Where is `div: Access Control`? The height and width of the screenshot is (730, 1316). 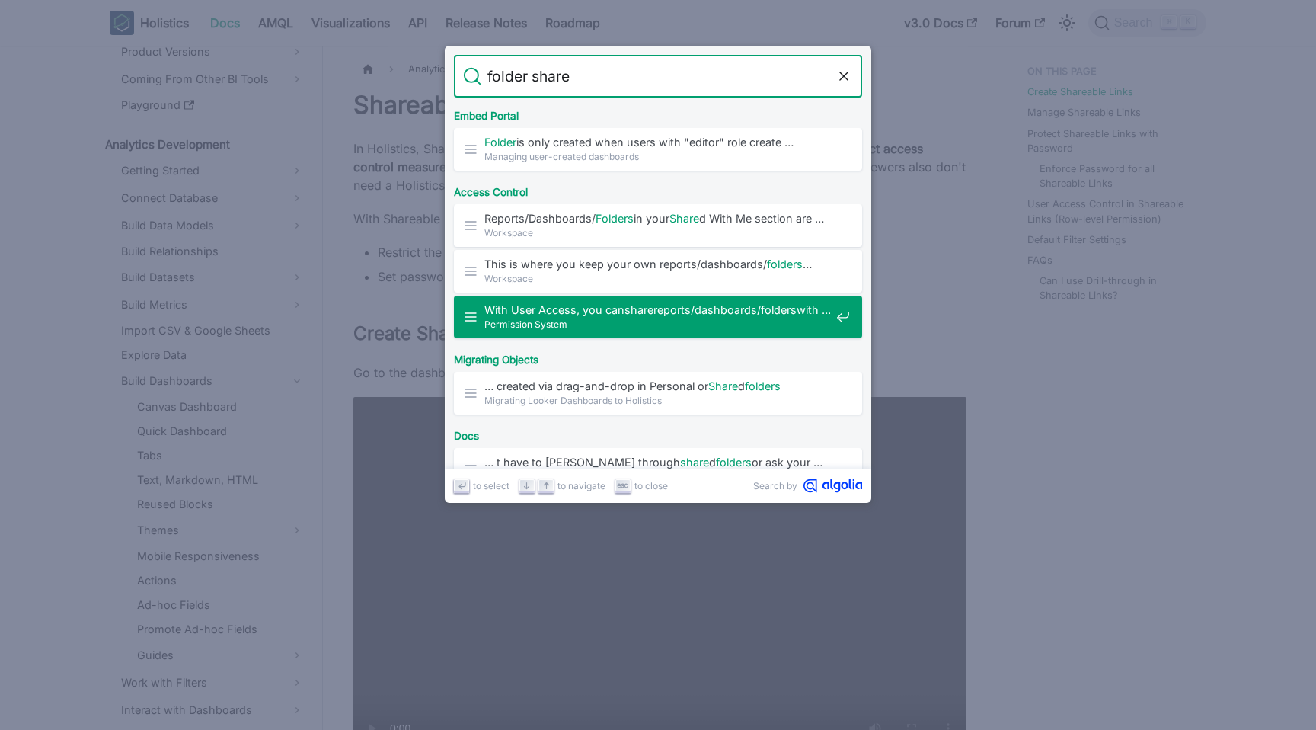 div: Access Control is located at coordinates (658, 189).